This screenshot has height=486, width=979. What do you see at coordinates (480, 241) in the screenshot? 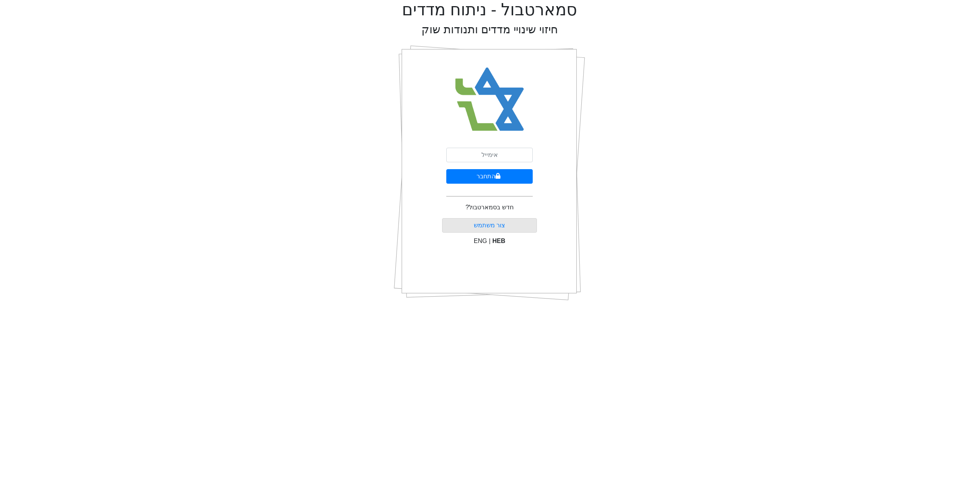
I see `span: ENG` at bounding box center [480, 241].